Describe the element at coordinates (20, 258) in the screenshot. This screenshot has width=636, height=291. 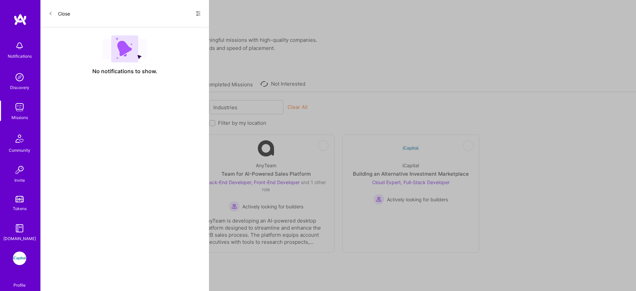
I see `img: iCapital: Building an Alternative Investment Marketplace` at that location.